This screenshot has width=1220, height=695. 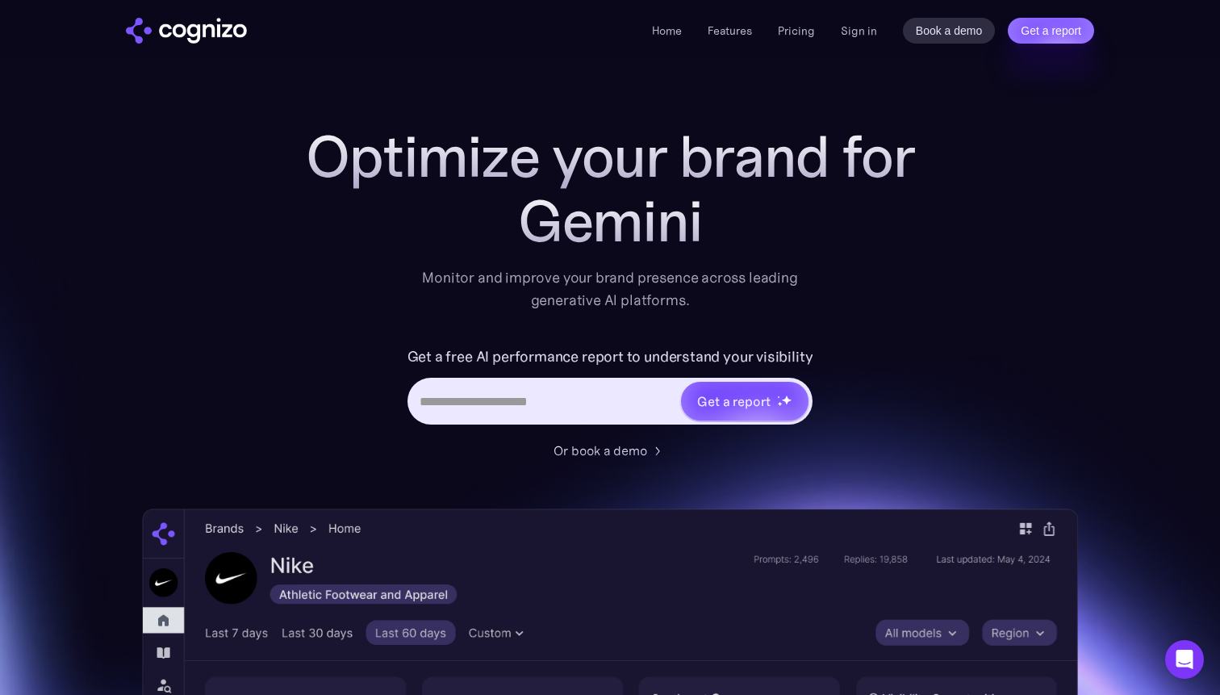 I want to click on a: Or book a demo, so click(x=610, y=450).